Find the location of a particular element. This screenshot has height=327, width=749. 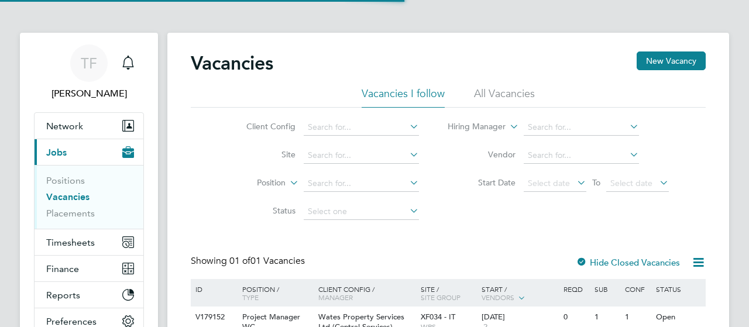

label: Site is located at coordinates (262, 154).